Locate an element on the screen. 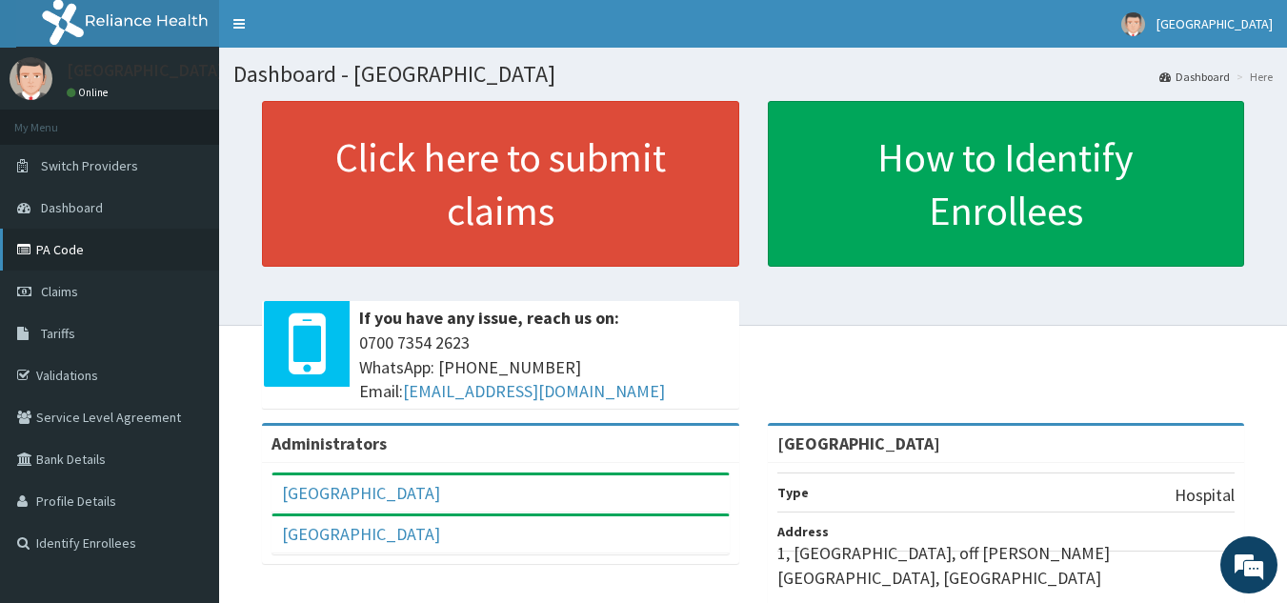  a: How to Identify Enrollees is located at coordinates (1006, 184).